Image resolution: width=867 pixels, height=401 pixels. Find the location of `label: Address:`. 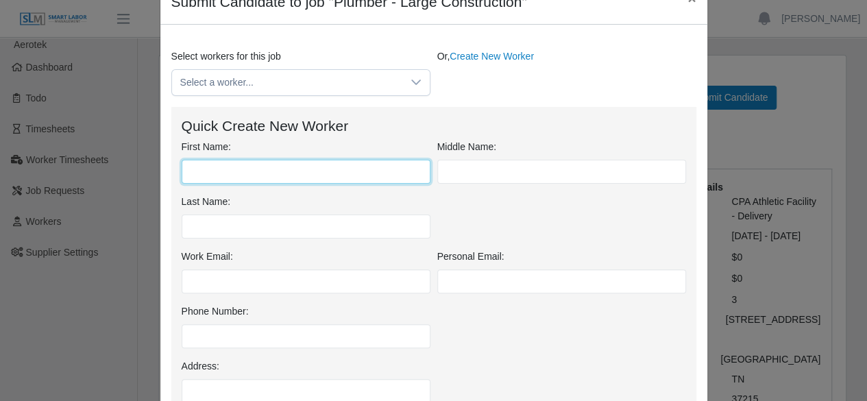

label: Address: is located at coordinates (200, 366).